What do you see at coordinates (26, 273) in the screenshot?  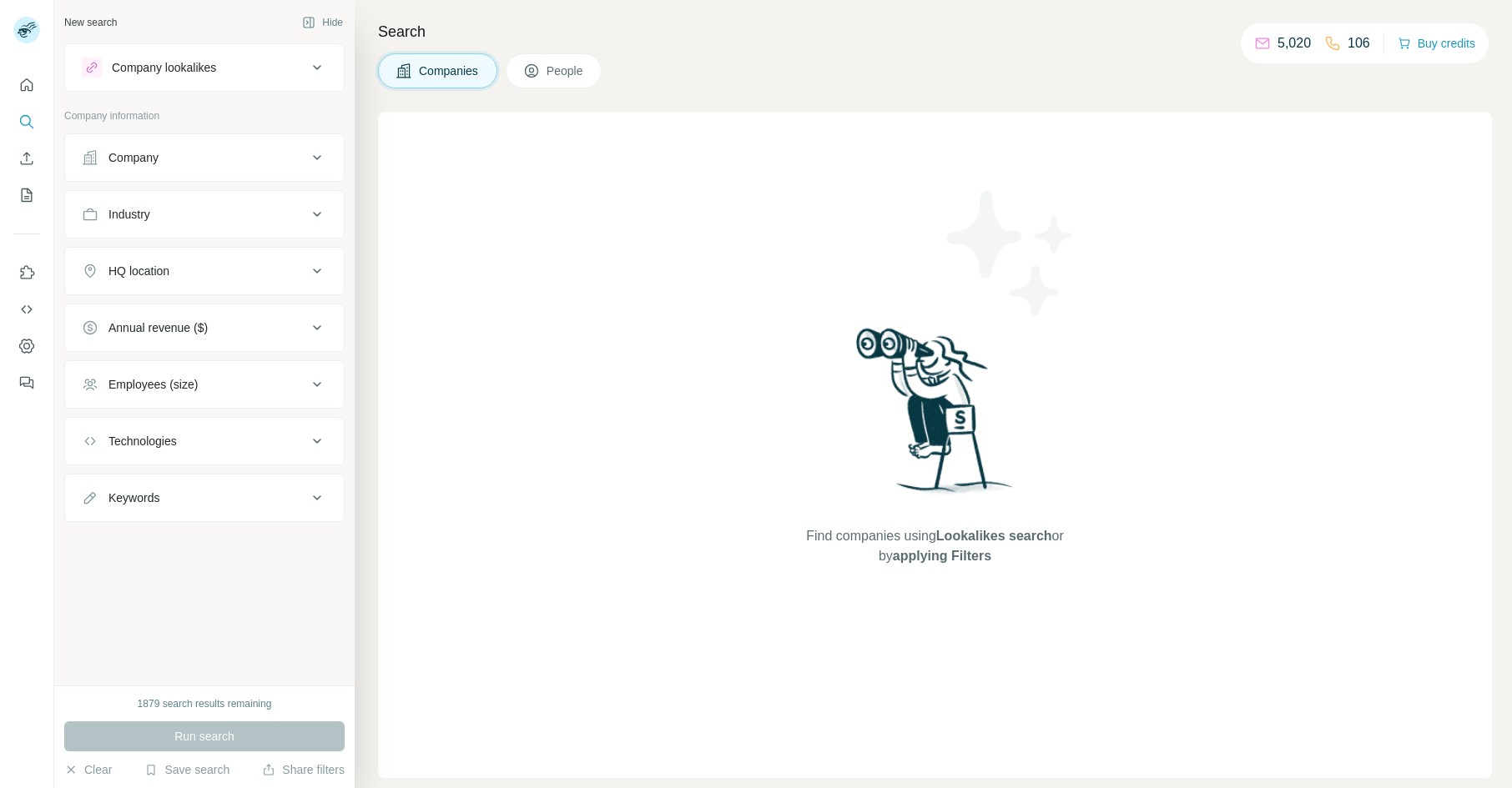 I see `button: Use Surfe on LinkedIn` at bounding box center [26, 273].